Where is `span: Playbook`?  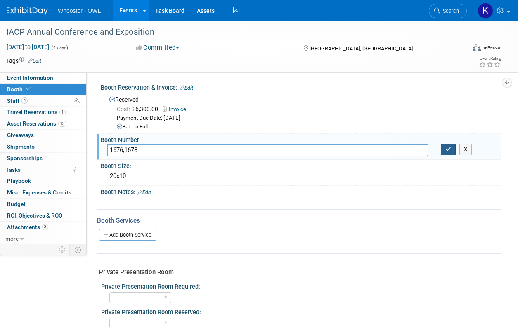
span: Playbook is located at coordinates (19, 181).